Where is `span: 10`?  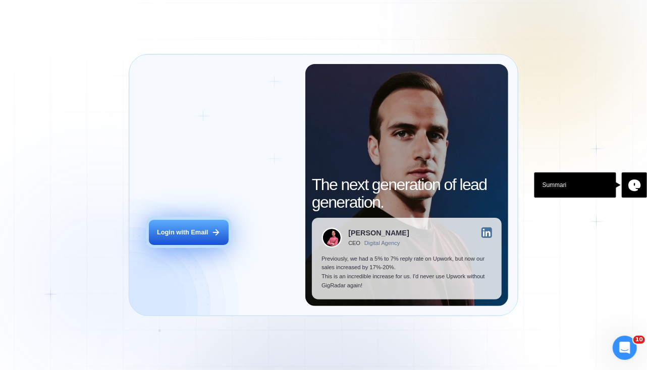
span: 10 is located at coordinates (639, 340).